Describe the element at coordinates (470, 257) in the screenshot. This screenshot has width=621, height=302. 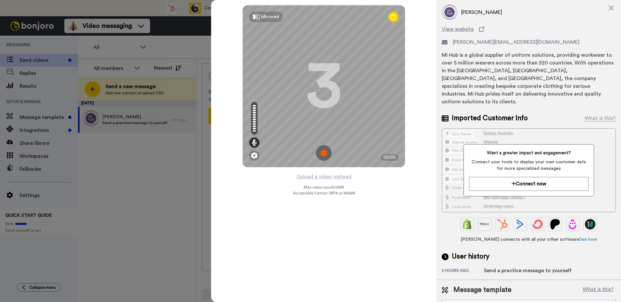
I see `span: User history` at that location.